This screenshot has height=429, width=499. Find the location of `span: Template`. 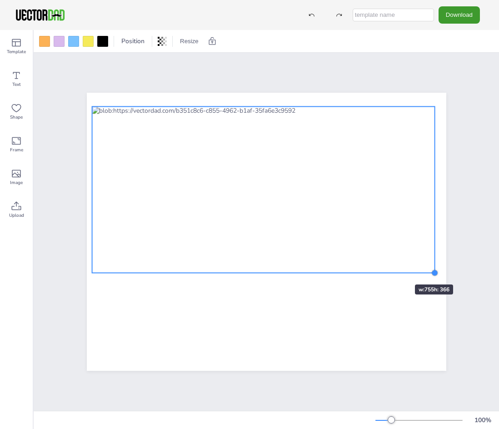

span: Template is located at coordinates (16, 52).